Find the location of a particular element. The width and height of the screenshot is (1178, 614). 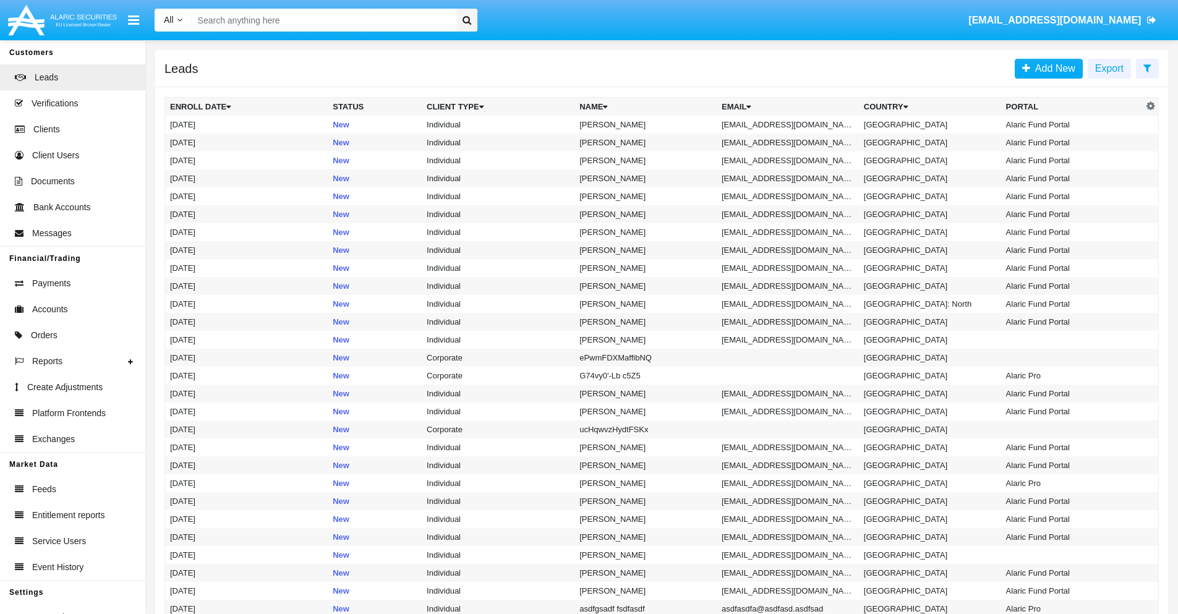

button: Export is located at coordinates (1110, 69).